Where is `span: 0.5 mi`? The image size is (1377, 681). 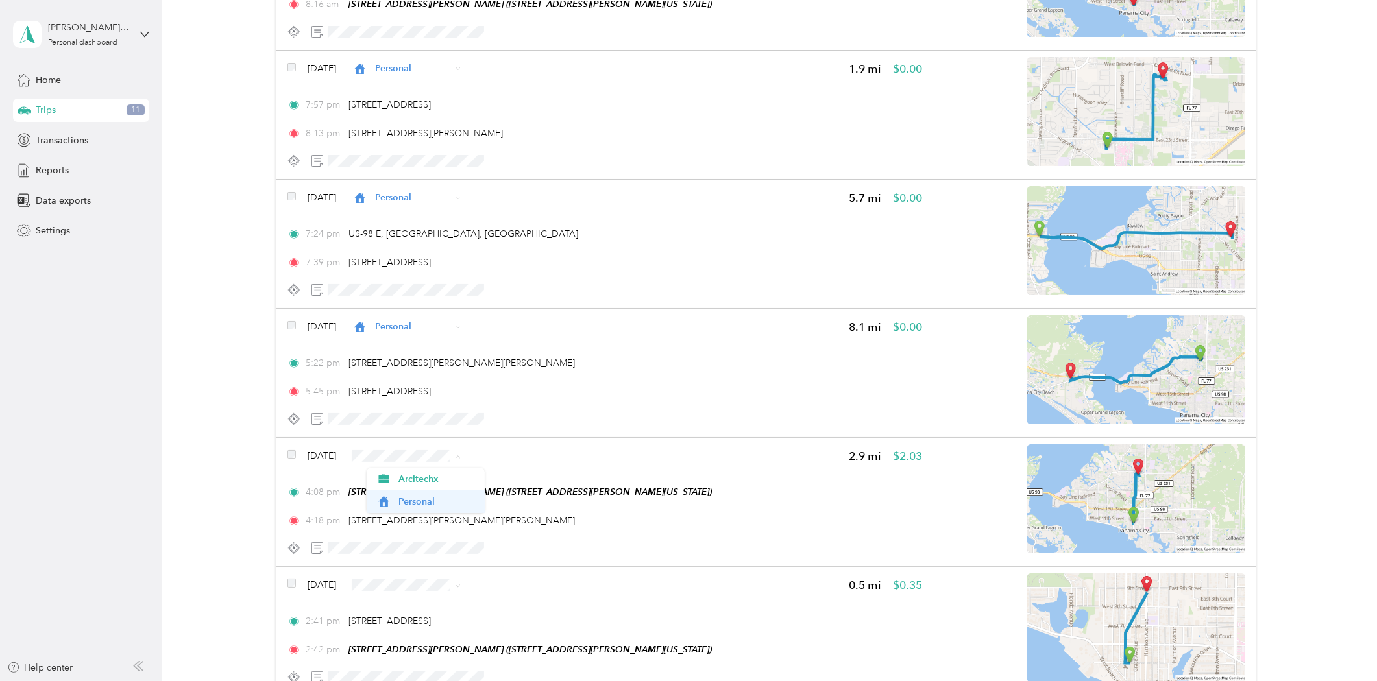
span: 0.5 mi is located at coordinates (865, 585).